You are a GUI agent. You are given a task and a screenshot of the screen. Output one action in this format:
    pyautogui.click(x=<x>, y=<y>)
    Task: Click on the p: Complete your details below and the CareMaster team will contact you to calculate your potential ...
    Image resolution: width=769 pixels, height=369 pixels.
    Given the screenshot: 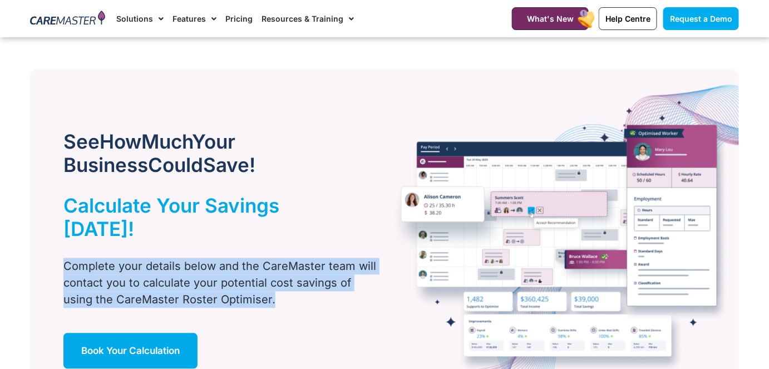 What is the action you would take?
    pyautogui.click(x=220, y=283)
    